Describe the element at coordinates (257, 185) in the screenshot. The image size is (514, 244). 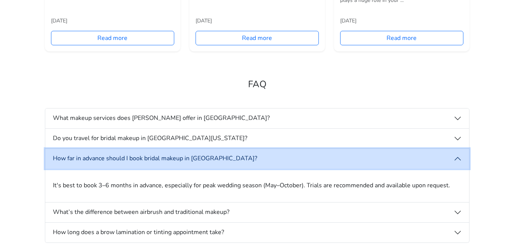
I see `div: It's best to book 3–6 months in advance, especially for peak wedding season (May–October). Trials...` at that location.